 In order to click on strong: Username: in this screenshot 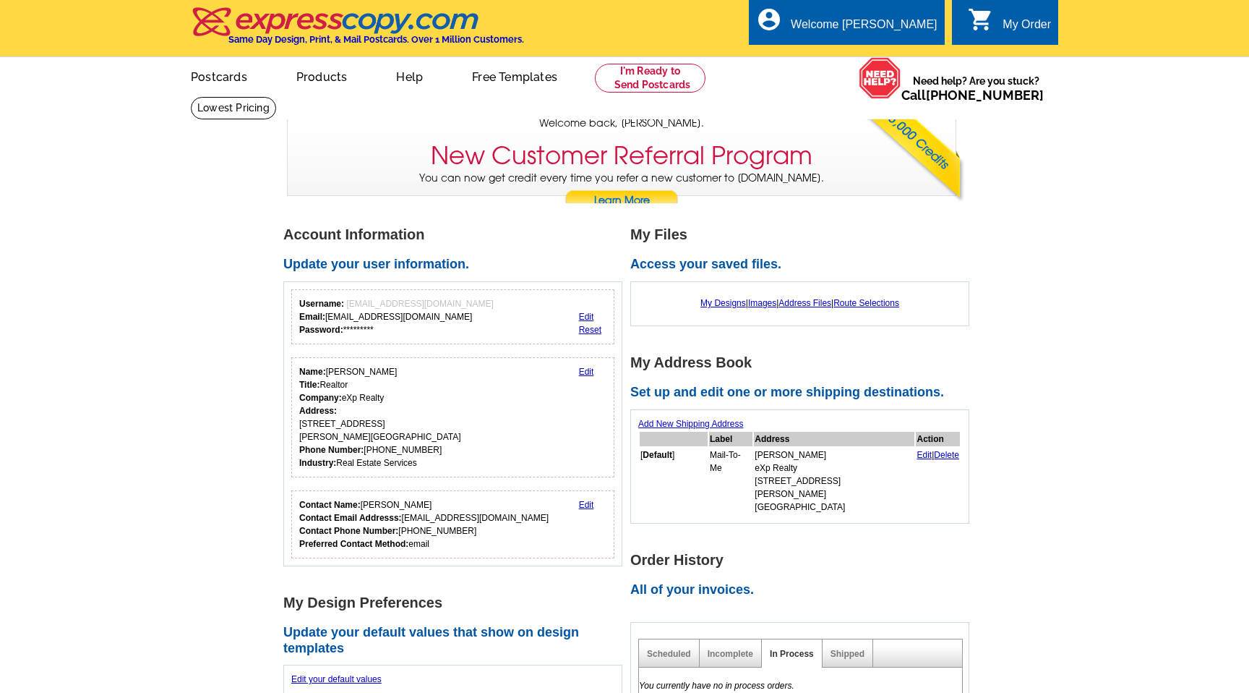, I will do `click(322, 304)`.